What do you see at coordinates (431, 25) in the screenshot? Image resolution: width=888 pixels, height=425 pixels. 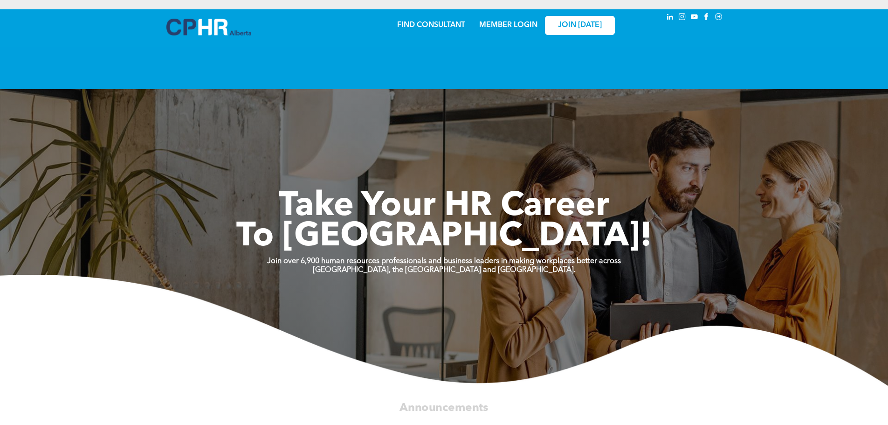 I see `a: FIND CONSULTANT` at bounding box center [431, 25].